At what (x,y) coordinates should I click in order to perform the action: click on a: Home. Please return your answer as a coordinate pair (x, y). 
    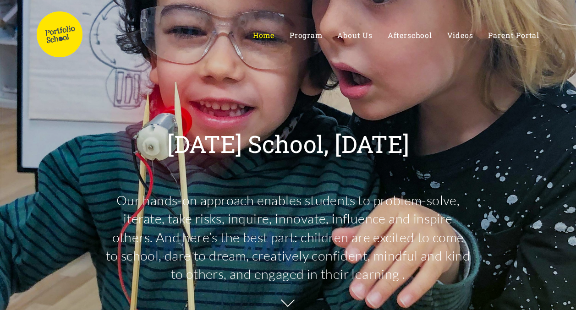
    Looking at the image, I should click on (263, 35).